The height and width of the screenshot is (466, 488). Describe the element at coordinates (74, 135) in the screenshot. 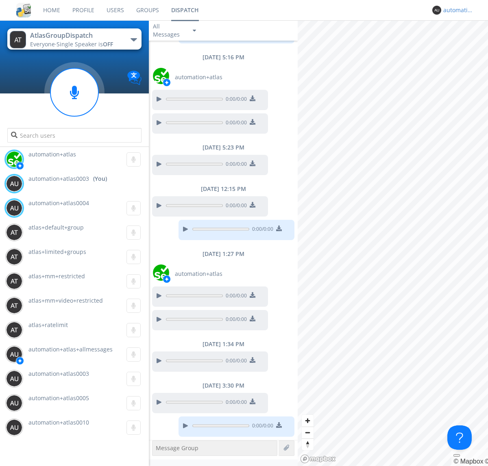

I see `input: Search users` at that location.